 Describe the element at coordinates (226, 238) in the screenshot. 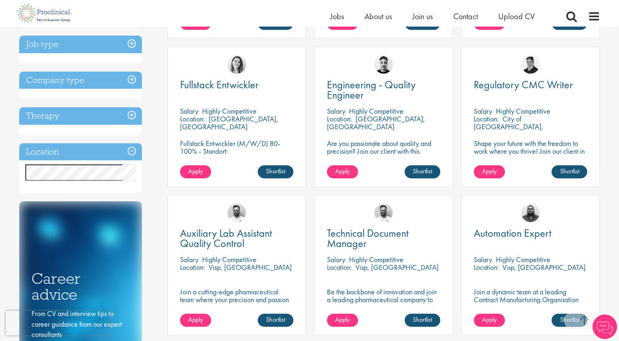

I see `span: Auxiliary Lab Assistant Quality Control` at that location.